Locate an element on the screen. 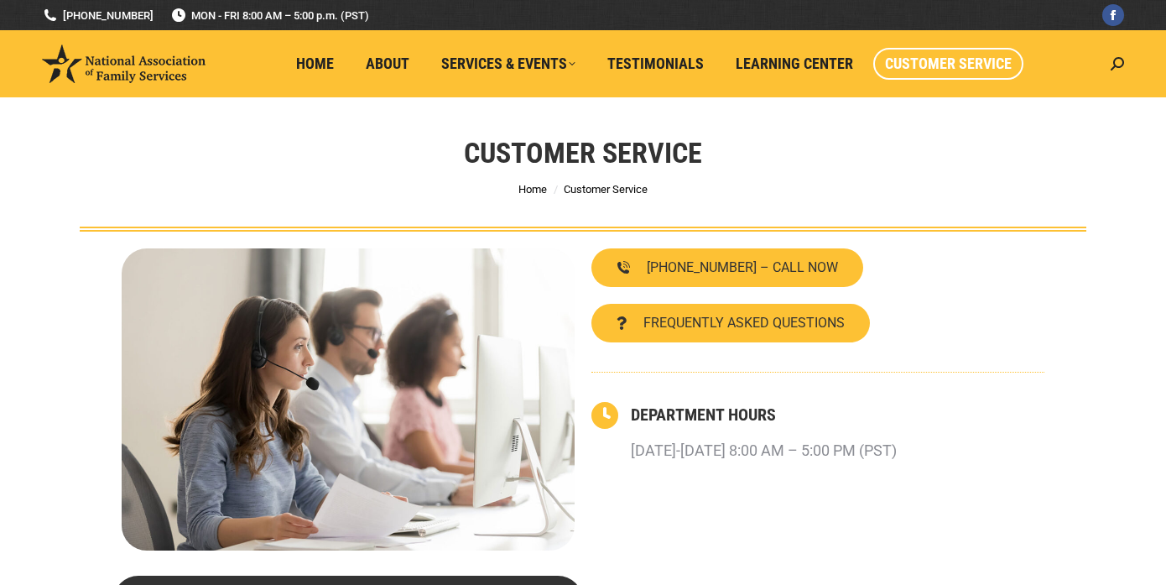 This screenshot has height=585, width=1166. img: National Association of Family Services is located at coordinates (123, 64).